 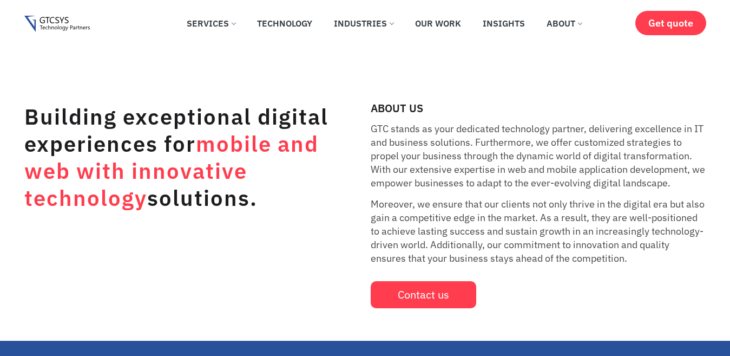 What do you see at coordinates (179, 157) in the screenshot?
I see `h1: Building exceptional digital experiences for solutions.` at bounding box center [179, 157].